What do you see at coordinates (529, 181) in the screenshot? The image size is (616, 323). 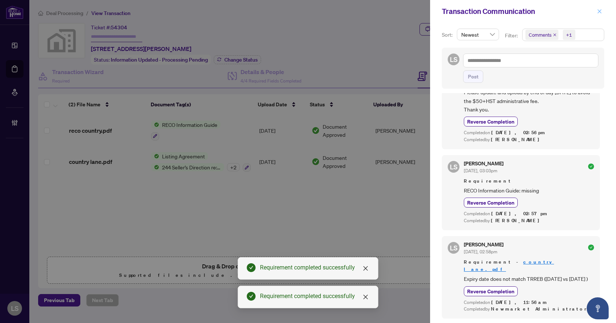 I see `span: Requirement` at bounding box center [529, 181].